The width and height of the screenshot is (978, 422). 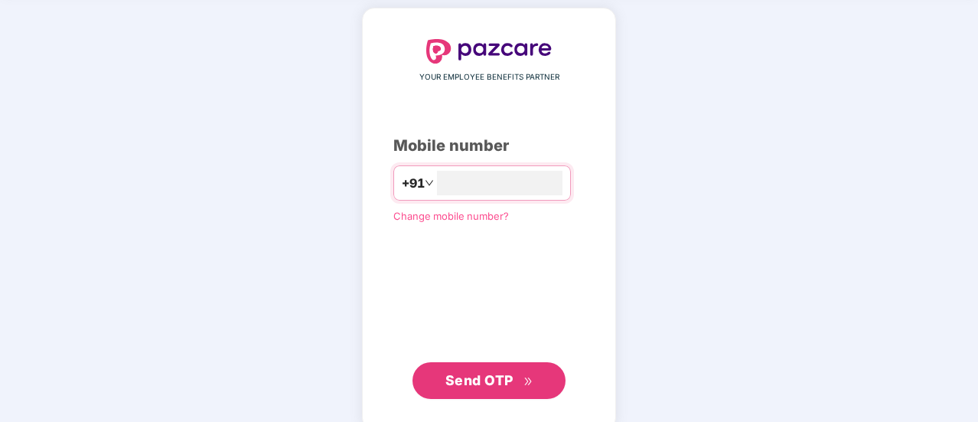 What do you see at coordinates (489, 77) in the screenshot?
I see `span: YOUR EMPLOYEE BENEFITS PARTNER` at bounding box center [489, 77].